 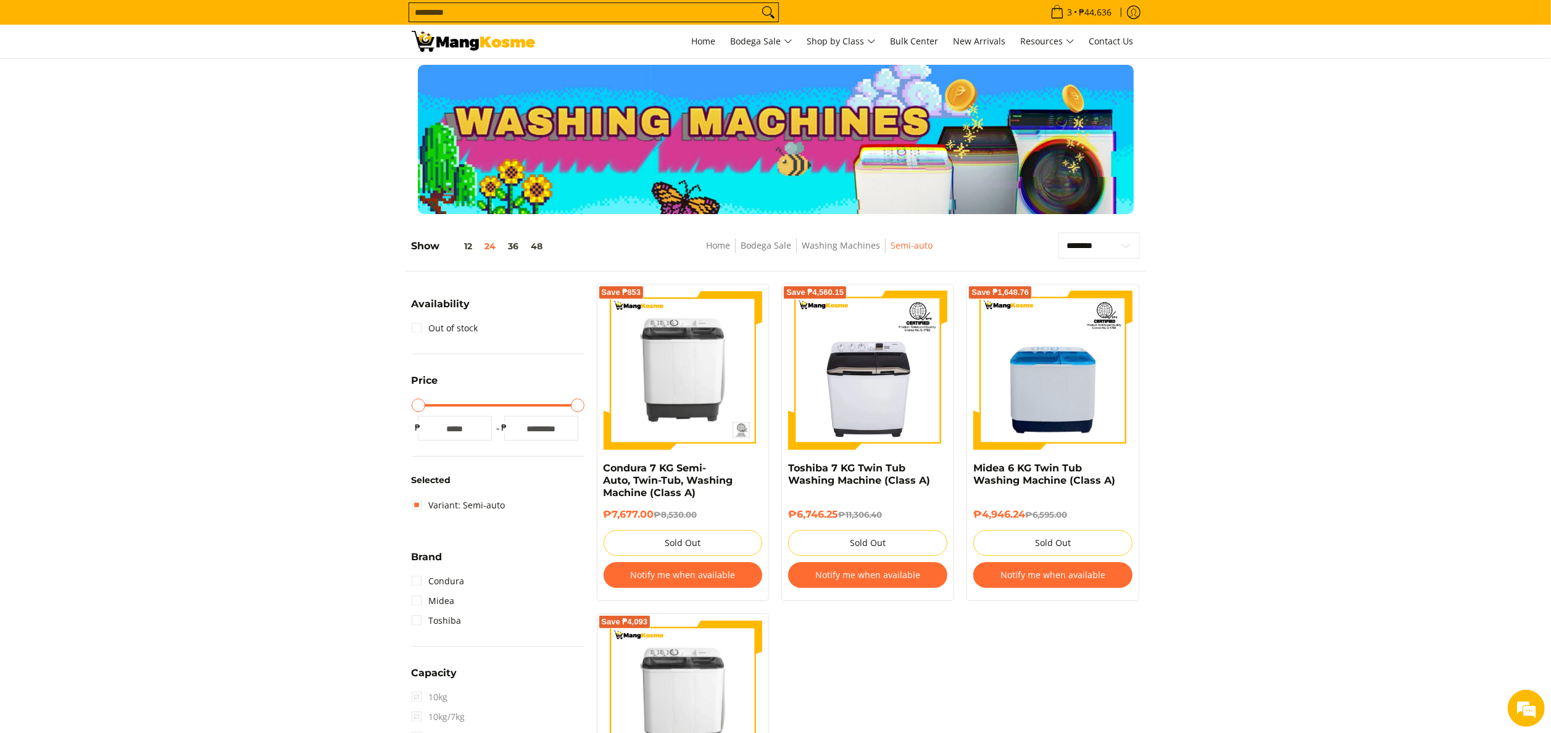 I want to click on del: ₱6,595.00, so click(x=1046, y=515).